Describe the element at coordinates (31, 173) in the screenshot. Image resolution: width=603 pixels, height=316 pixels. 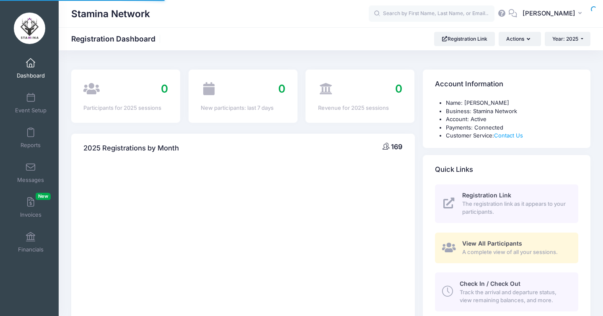
I see `a: Messages` at that location.